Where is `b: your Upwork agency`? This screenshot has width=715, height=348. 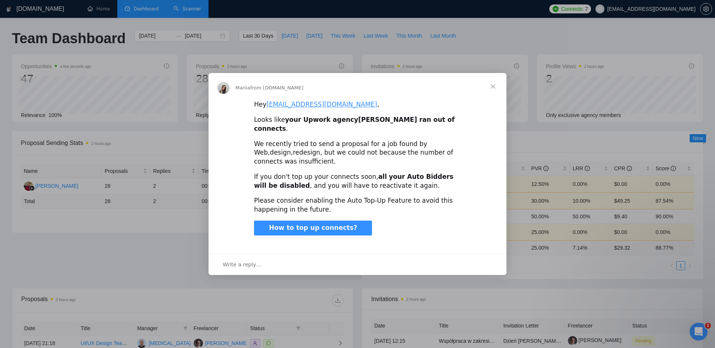
b: your Upwork agency is located at coordinates (322, 120).